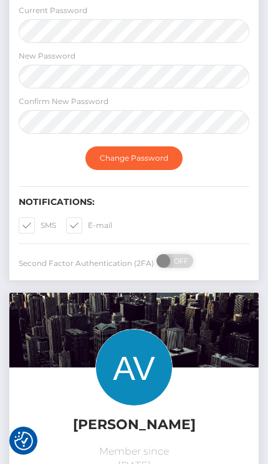  Describe the element at coordinates (89, 225) in the screenshot. I see `label: E-mail` at that location.